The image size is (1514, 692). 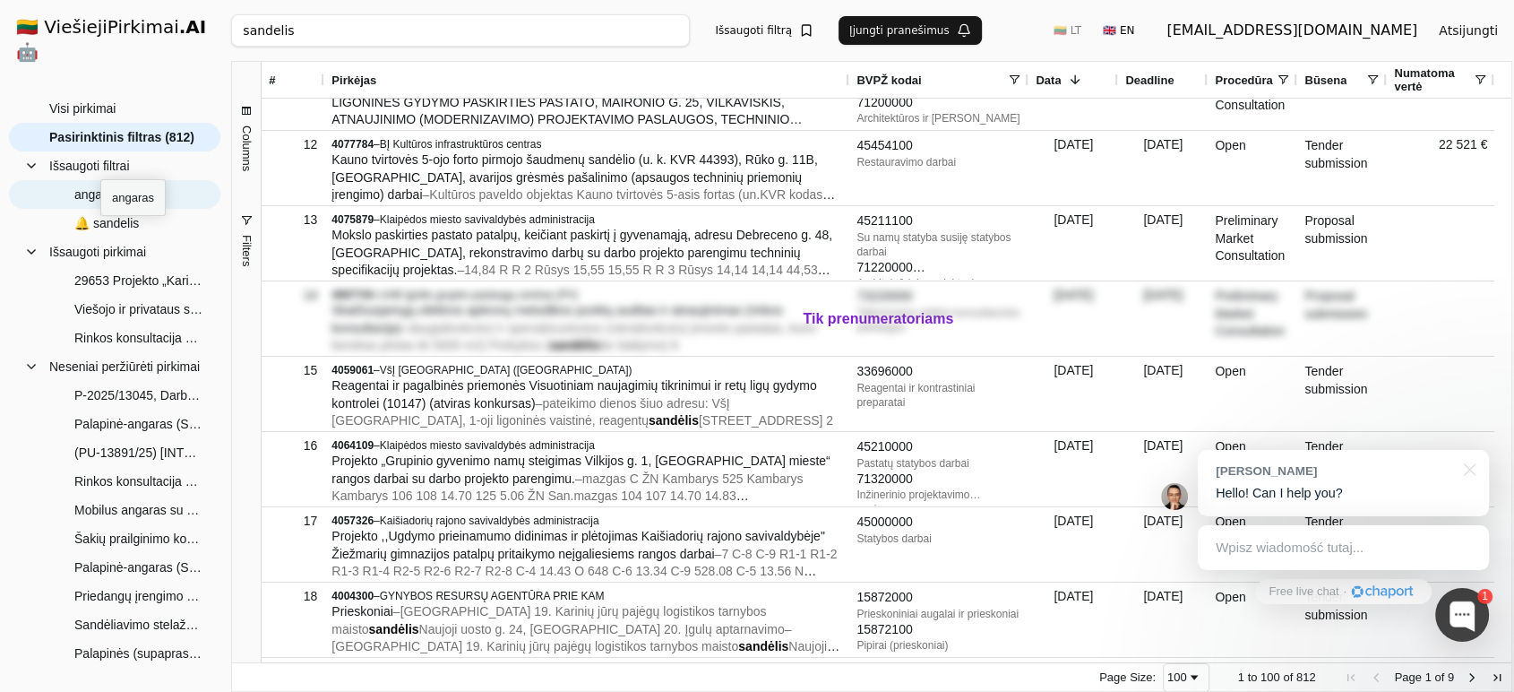 What do you see at coordinates (1306, 677) in the screenshot?
I see `span: 812` at bounding box center [1306, 677].